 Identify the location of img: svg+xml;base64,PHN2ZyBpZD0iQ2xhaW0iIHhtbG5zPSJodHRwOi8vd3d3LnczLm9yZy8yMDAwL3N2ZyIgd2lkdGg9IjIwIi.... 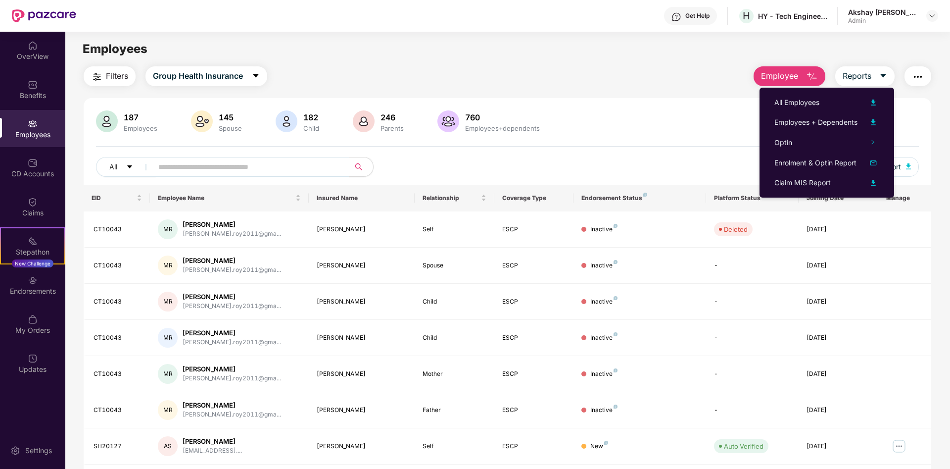
(33, 202).